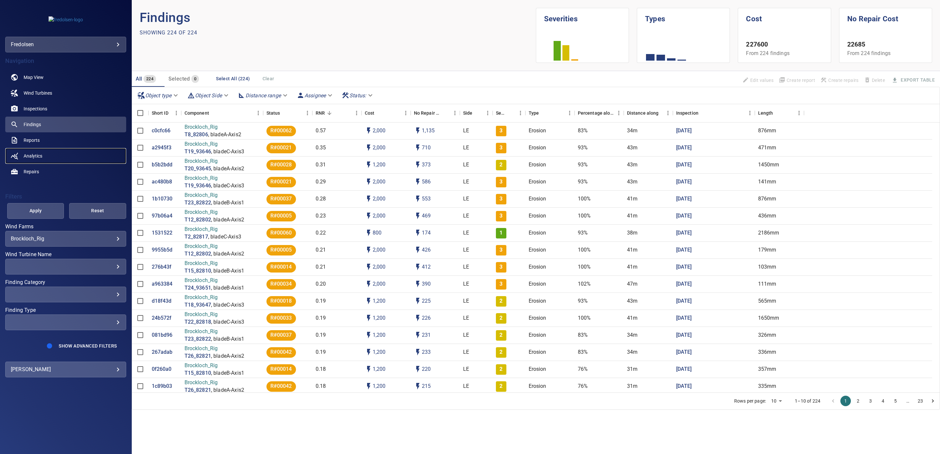 The image size is (940, 454). Describe the element at coordinates (599, 113) in the screenshot. I see `div: Percentage along` at that location.